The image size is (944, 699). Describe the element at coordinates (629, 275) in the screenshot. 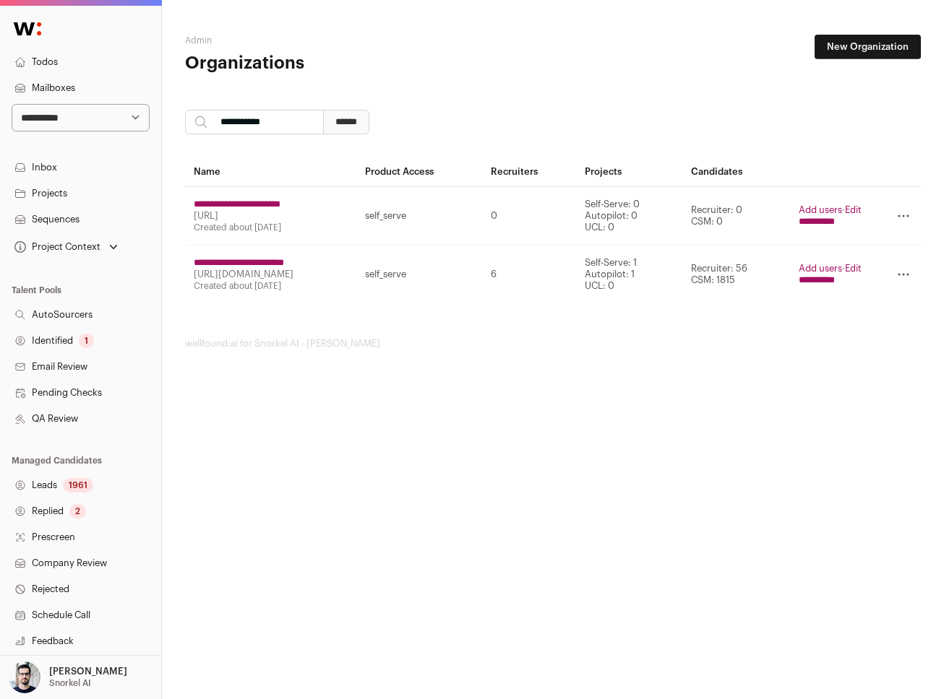

I see `td: Self-Serve: 1 Autopilot: 1 UCL: 0` at that location.